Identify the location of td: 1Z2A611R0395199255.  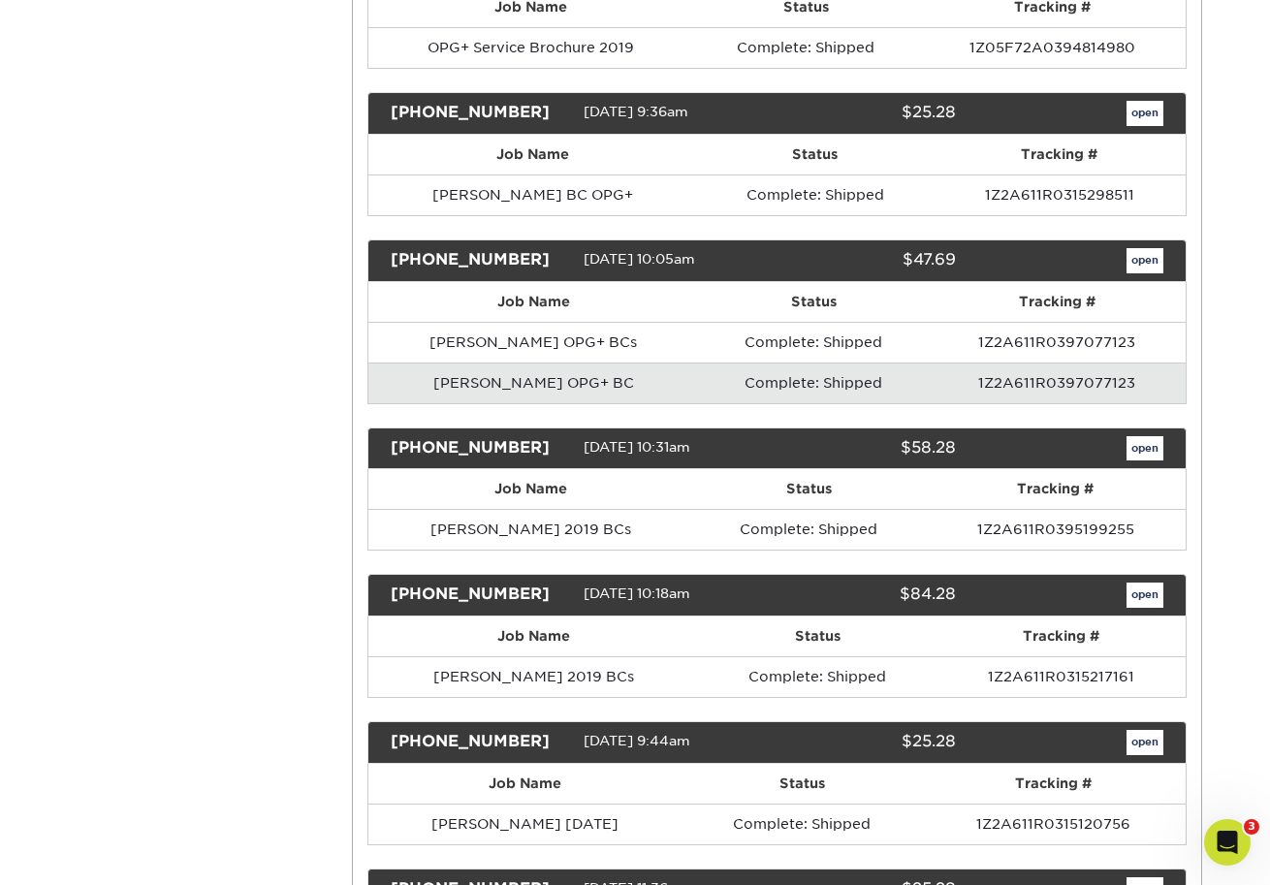
(1055, 529).